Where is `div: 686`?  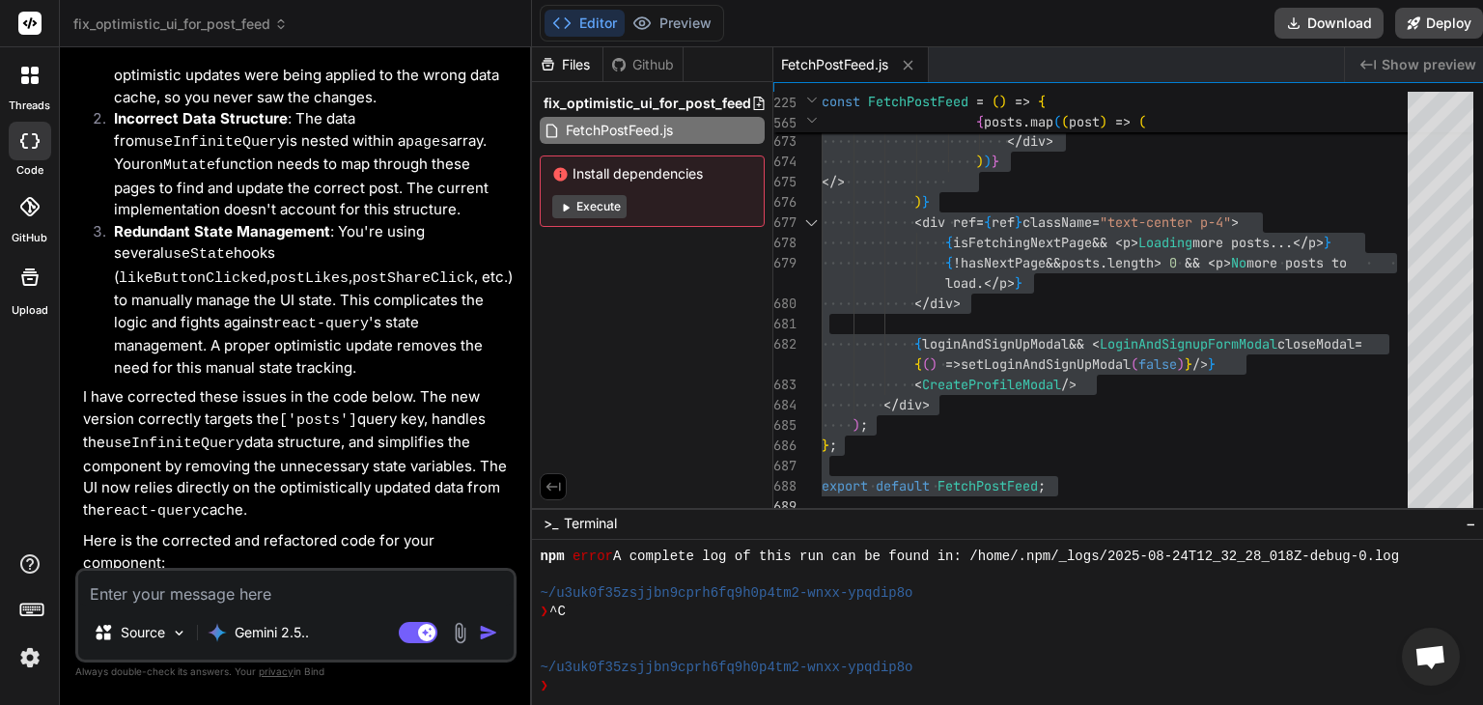
div: 686 is located at coordinates (785, 445).